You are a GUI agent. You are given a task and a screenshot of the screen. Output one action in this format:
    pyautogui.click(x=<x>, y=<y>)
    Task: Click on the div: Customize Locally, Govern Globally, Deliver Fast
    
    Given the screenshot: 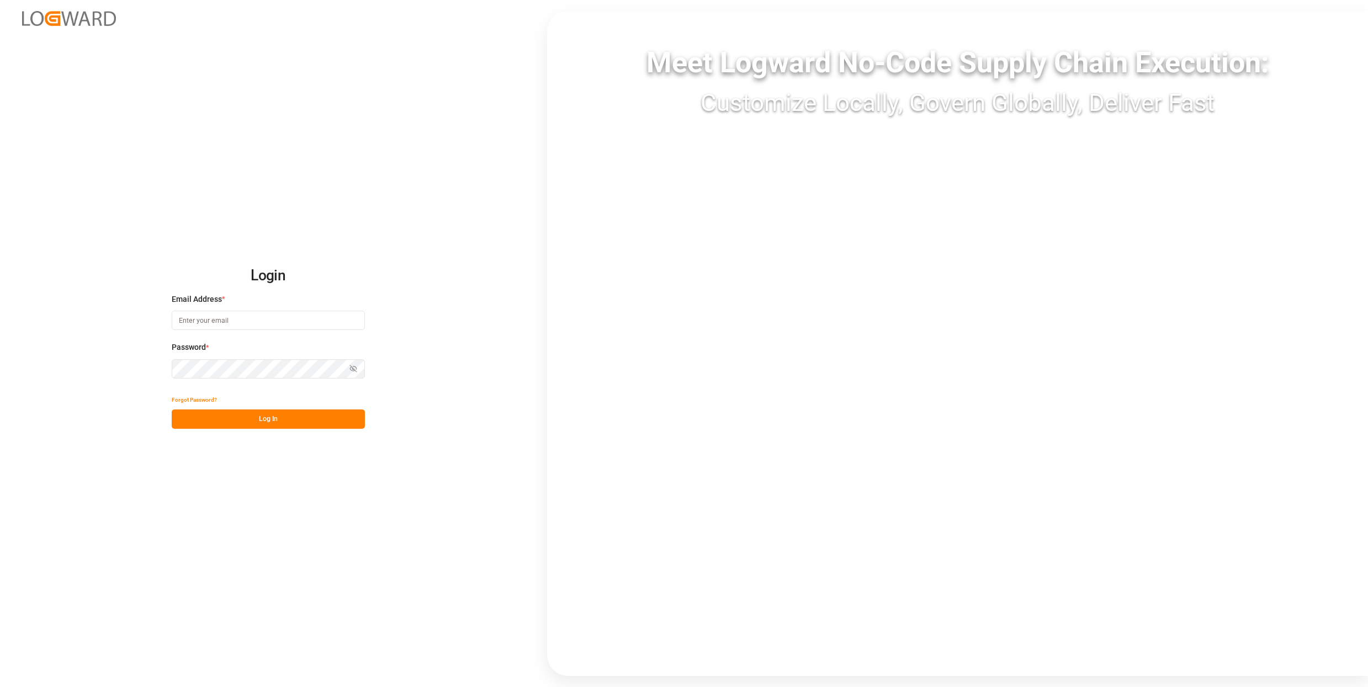 What is the action you would take?
    pyautogui.click(x=957, y=103)
    